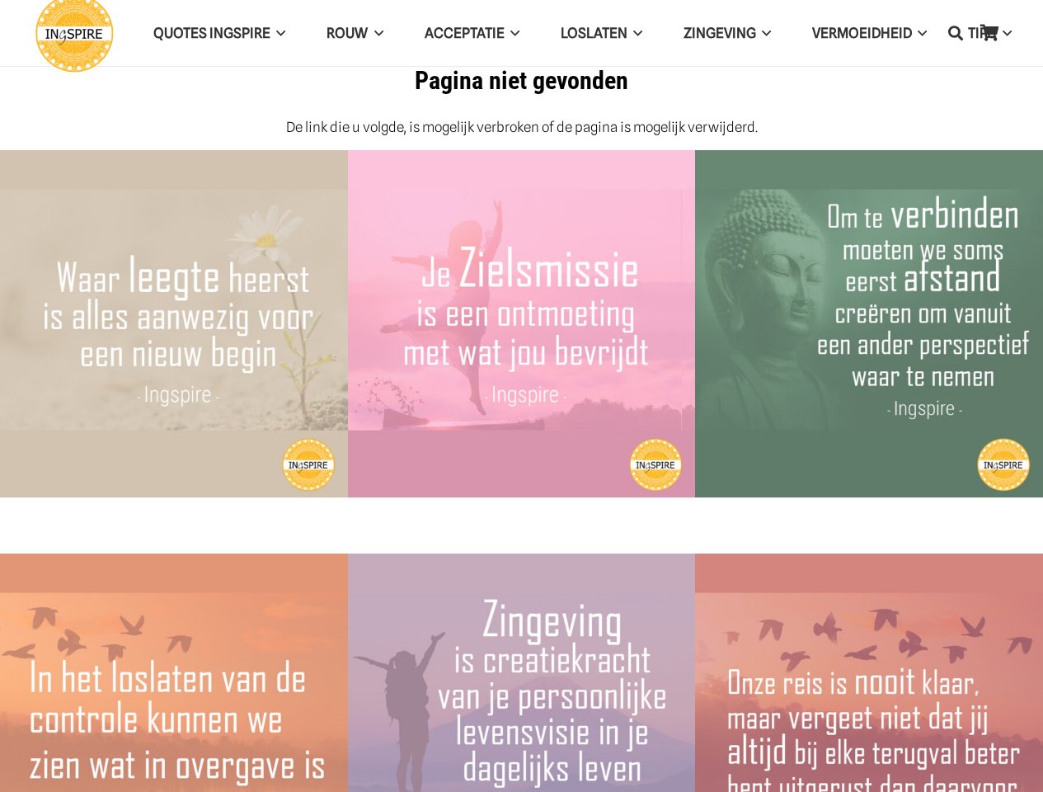  What do you see at coordinates (594, 33) in the screenshot?
I see `span: Loslaten` at bounding box center [594, 33].